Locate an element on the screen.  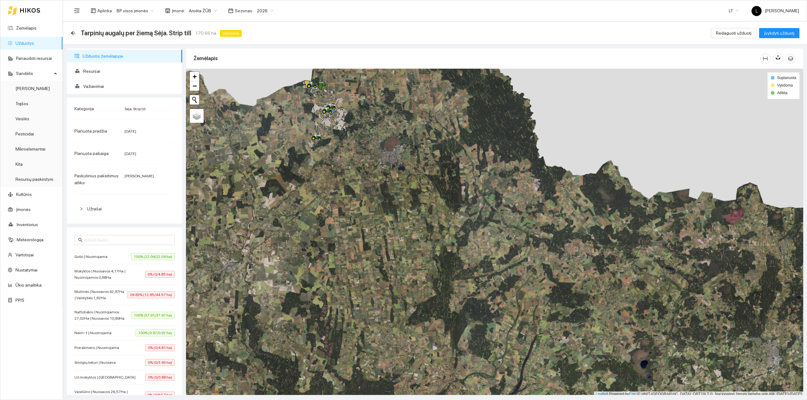
input: Ieškoti lauko is located at coordinates (127, 240).